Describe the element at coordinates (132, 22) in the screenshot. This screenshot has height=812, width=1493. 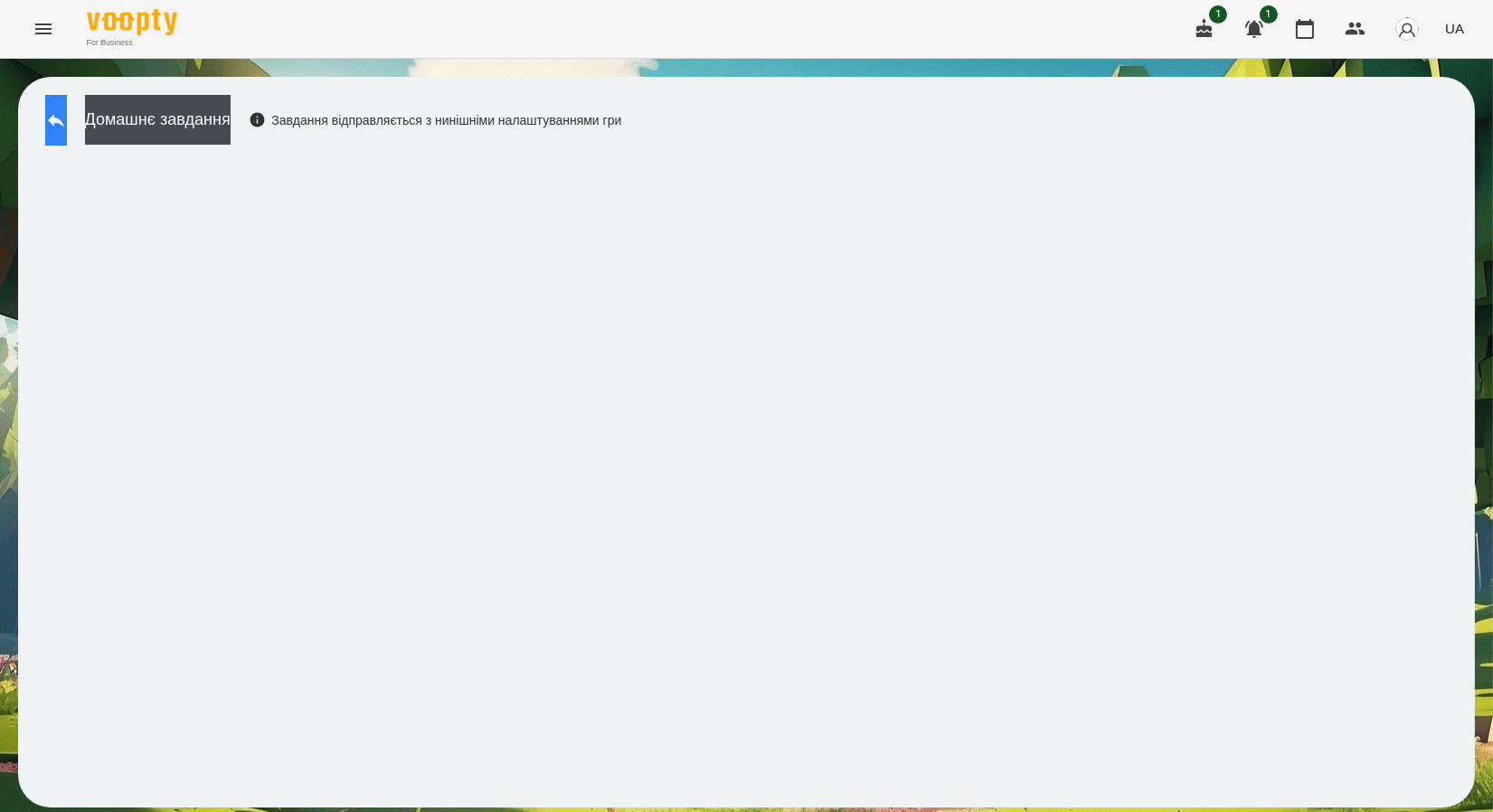
I see `img: Voopty Logo` at that location.